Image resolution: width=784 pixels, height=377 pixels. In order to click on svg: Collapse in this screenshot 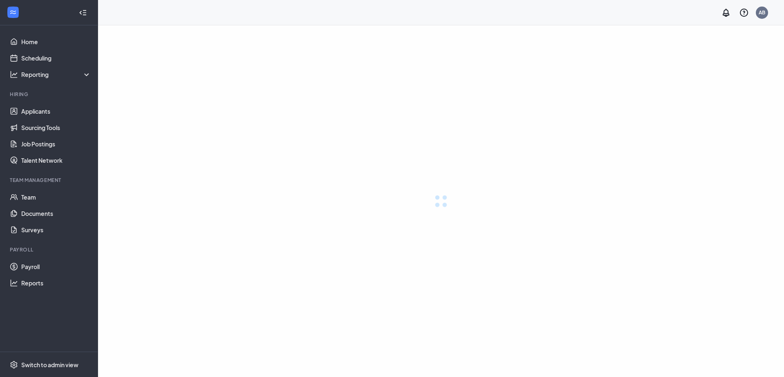, I will do `click(83, 13)`.